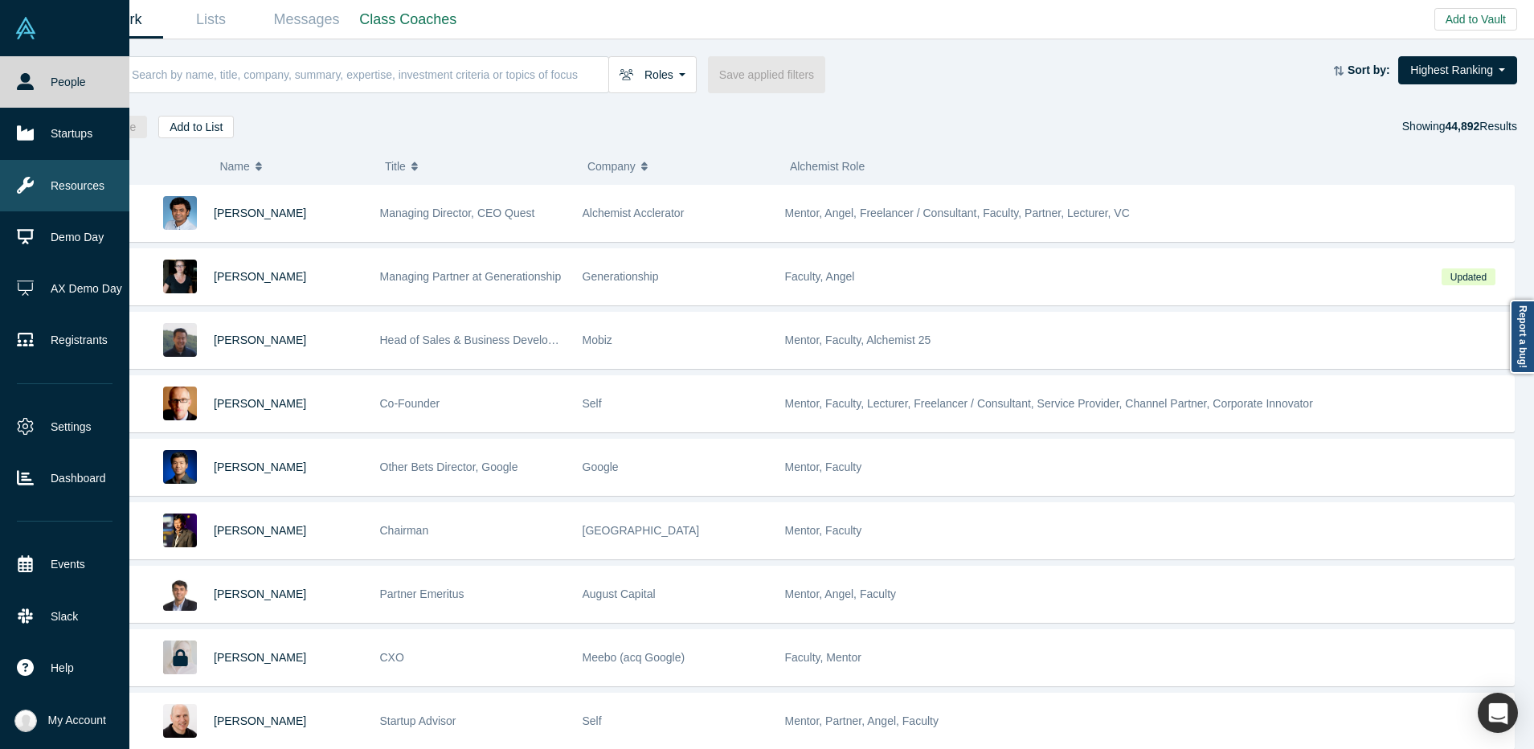 The width and height of the screenshot is (1534, 749). Describe the element at coordinates (1481, 126) in the screenshot. I see `span: Results` at that location.